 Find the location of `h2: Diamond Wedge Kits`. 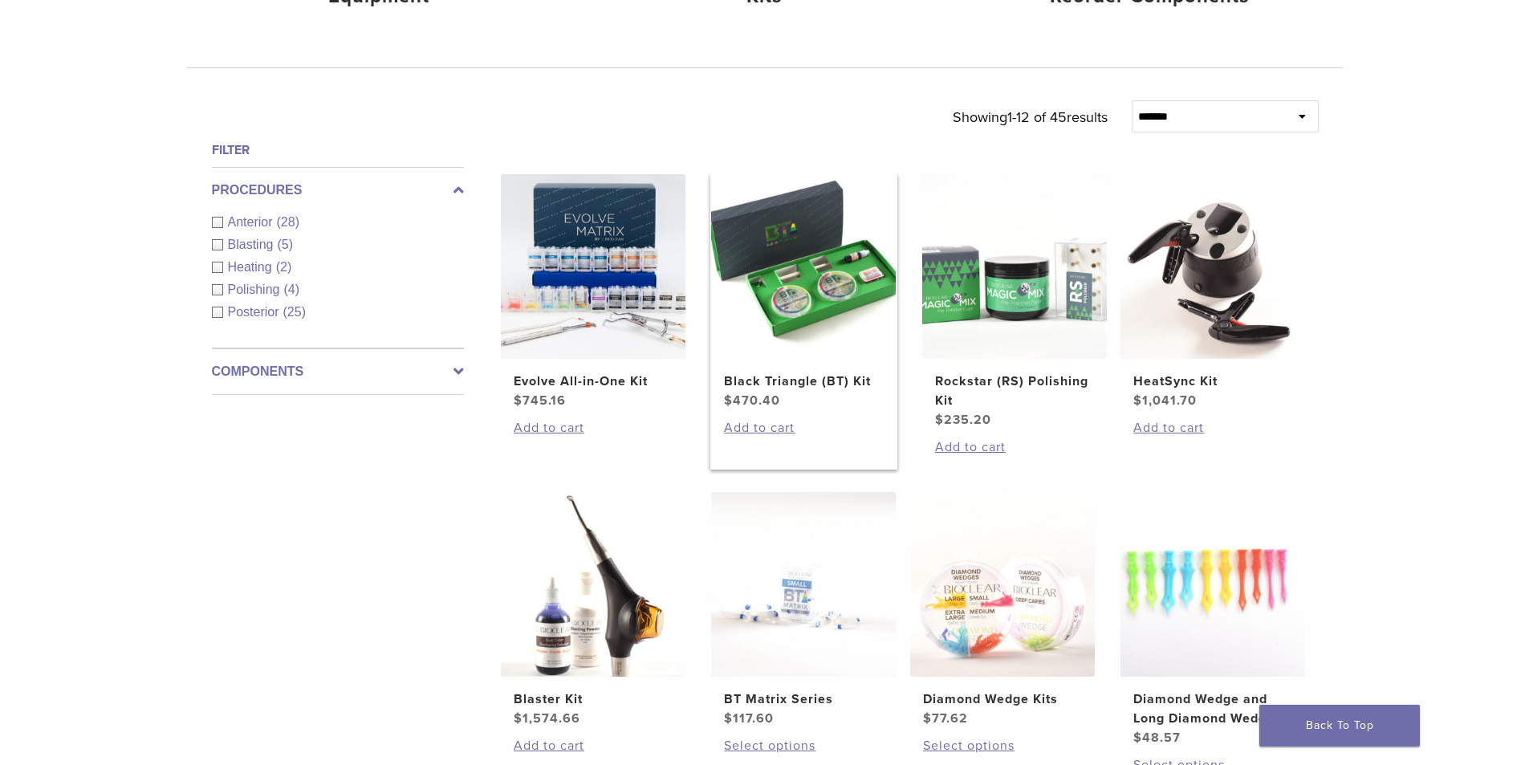

h2: Diamond Wedge Kits is located at coordinates (1003, 699).